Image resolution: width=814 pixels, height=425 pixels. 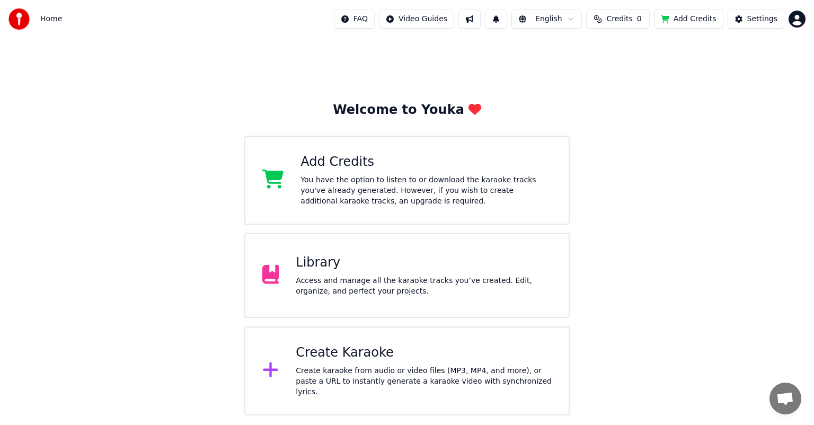 I want to click on span: Home, so click(x=51, y=19).